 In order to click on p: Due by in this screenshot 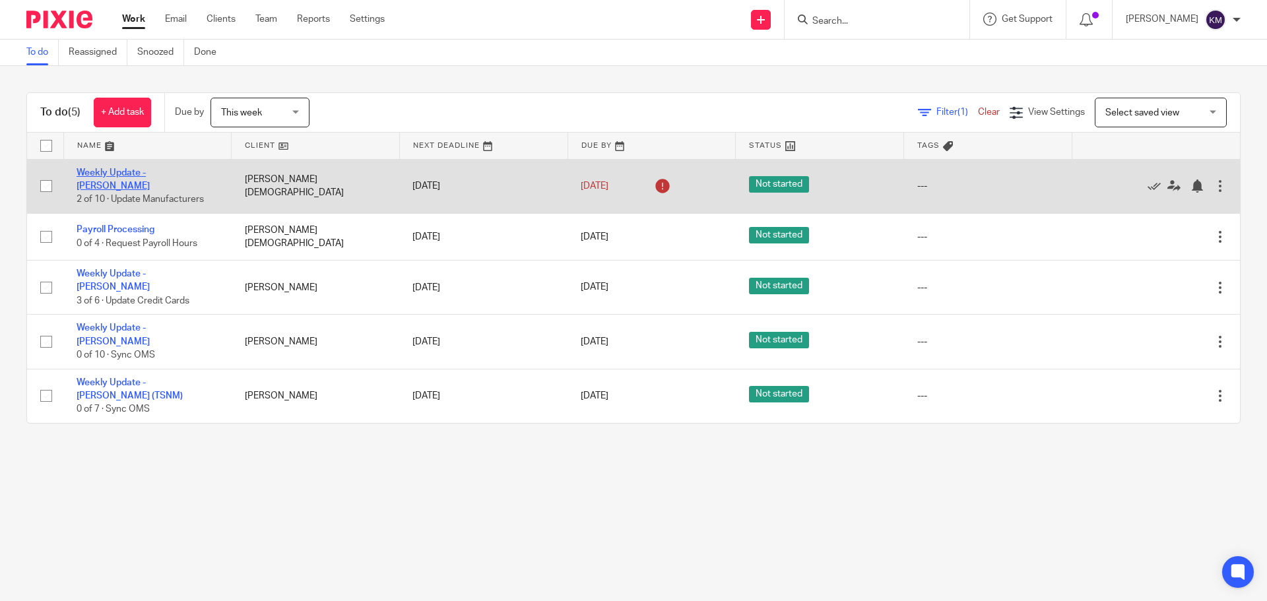, I will do `click(189, 112)`.